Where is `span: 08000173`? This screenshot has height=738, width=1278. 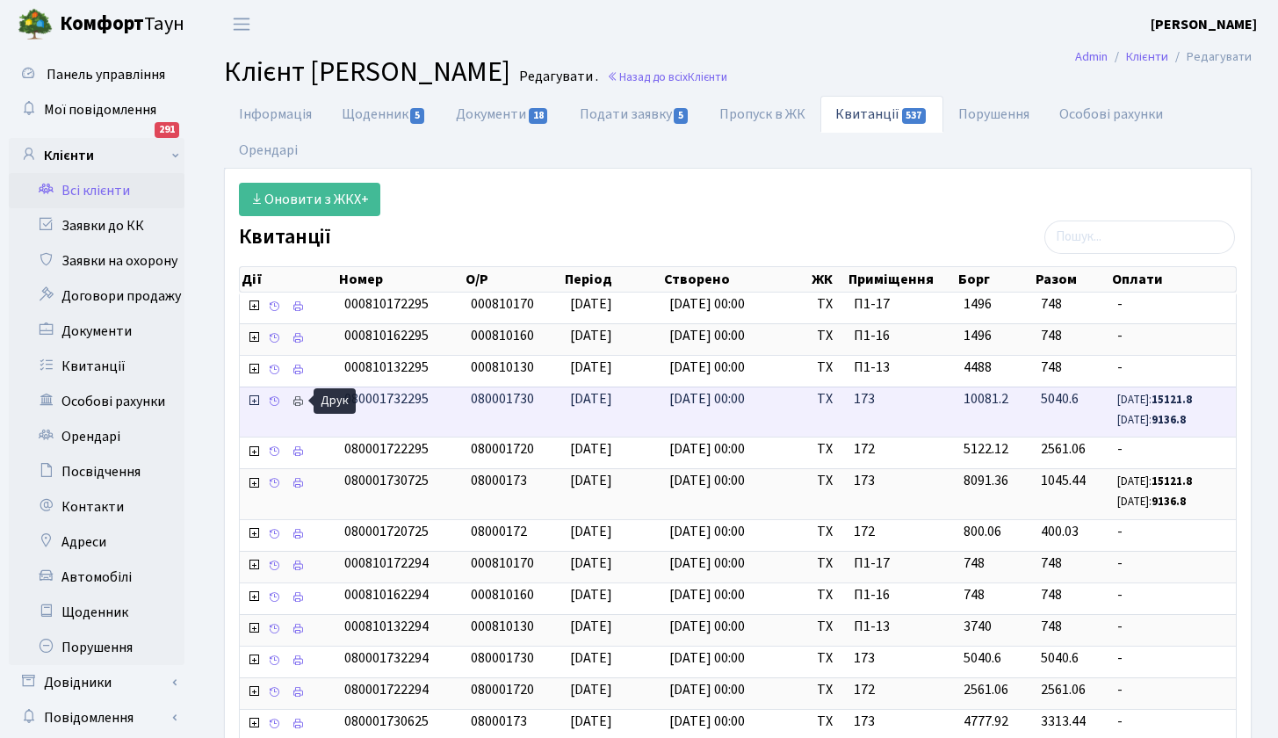 span: 08000173 is located at coordinates (499, 721).